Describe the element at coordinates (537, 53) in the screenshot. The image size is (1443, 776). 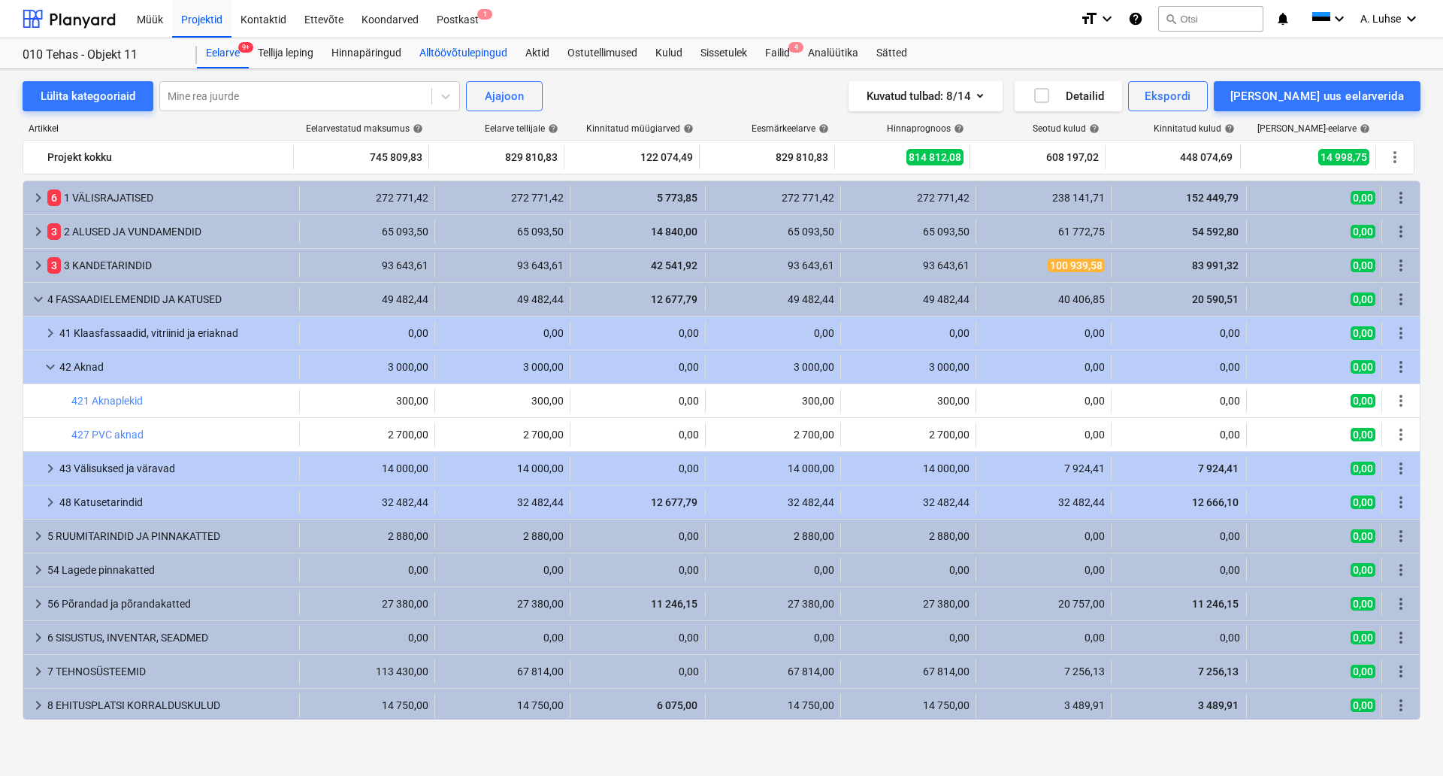
I see `div: Aktid` at that location.